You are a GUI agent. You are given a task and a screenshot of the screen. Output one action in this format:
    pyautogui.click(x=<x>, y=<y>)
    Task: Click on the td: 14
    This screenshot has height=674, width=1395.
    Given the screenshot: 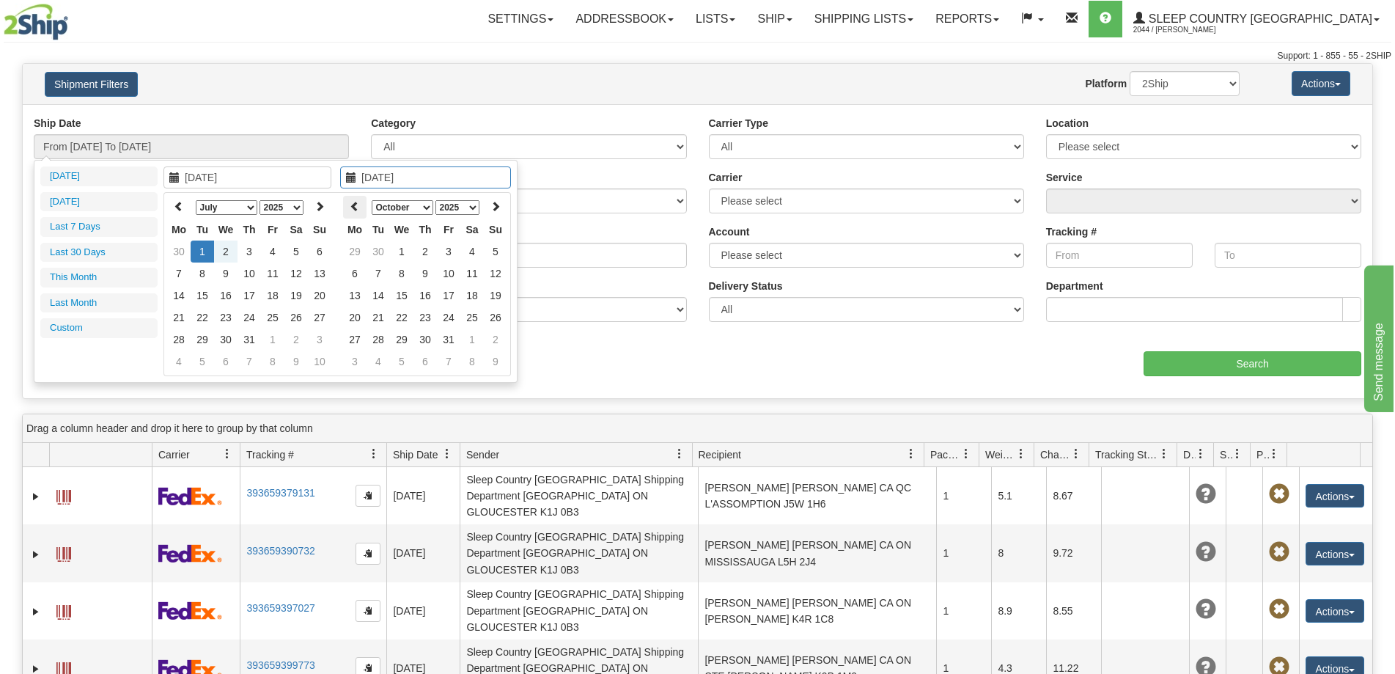 What is the action you would take?
    pyautogui.click(x=378, y=295)
    